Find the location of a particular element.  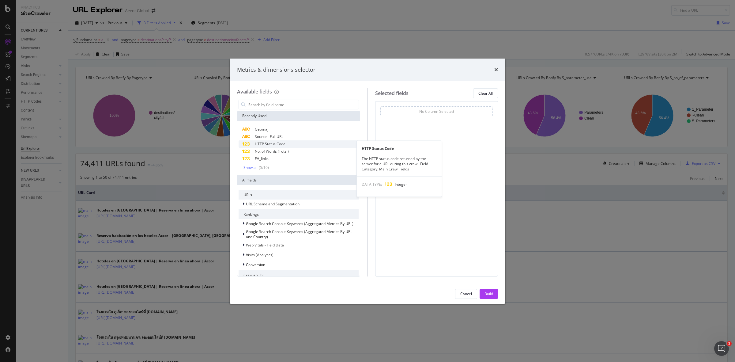

div: Rankings is located at coordinates (299, 214).